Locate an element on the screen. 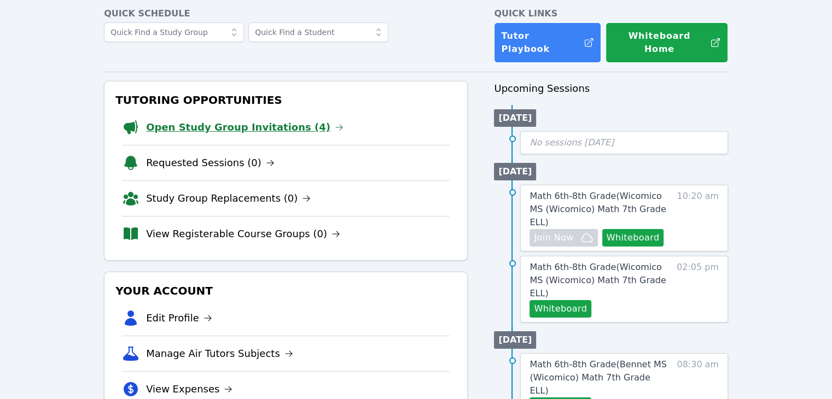  a: Study Group Replacements (0) is located at coordinates (228, 199).